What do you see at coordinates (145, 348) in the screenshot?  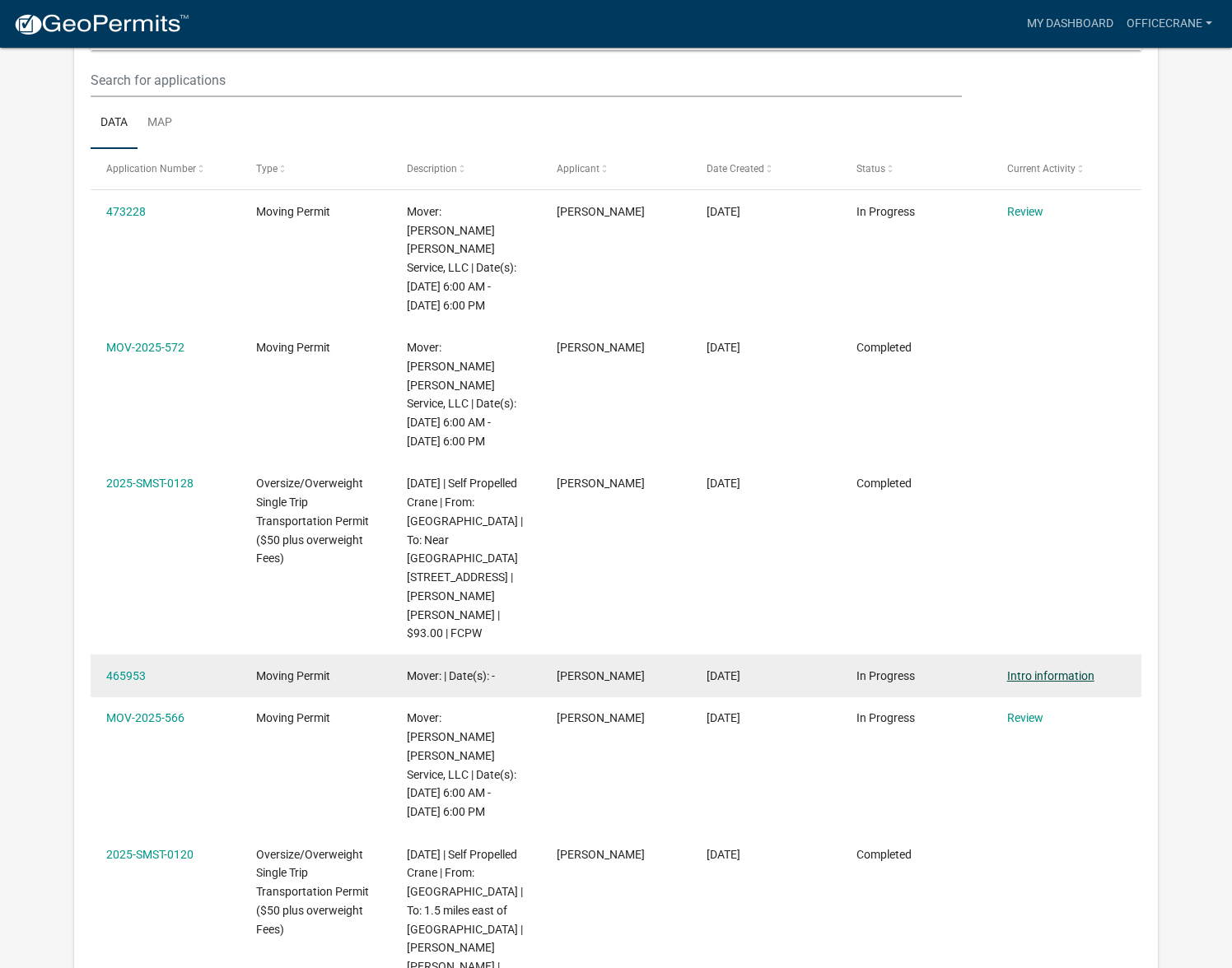 I see `a: MOV-2025-572` at bounding box center [145, 348].